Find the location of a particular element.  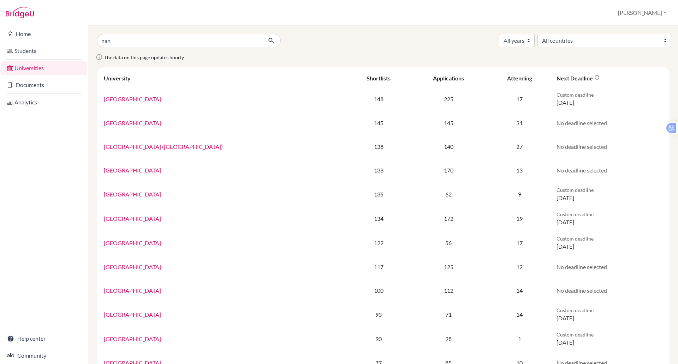

a: Community is located at coordinates (44, 356).